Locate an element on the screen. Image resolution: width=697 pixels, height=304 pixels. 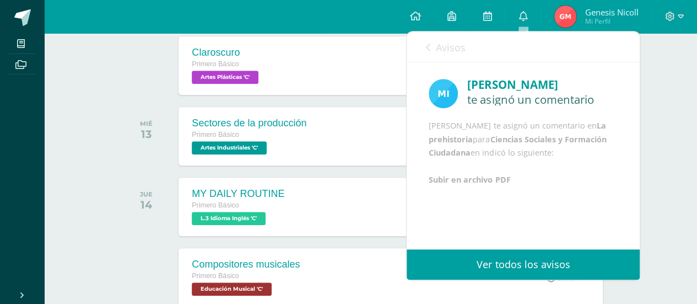
div: 14 is located at coordinates (146, 205).